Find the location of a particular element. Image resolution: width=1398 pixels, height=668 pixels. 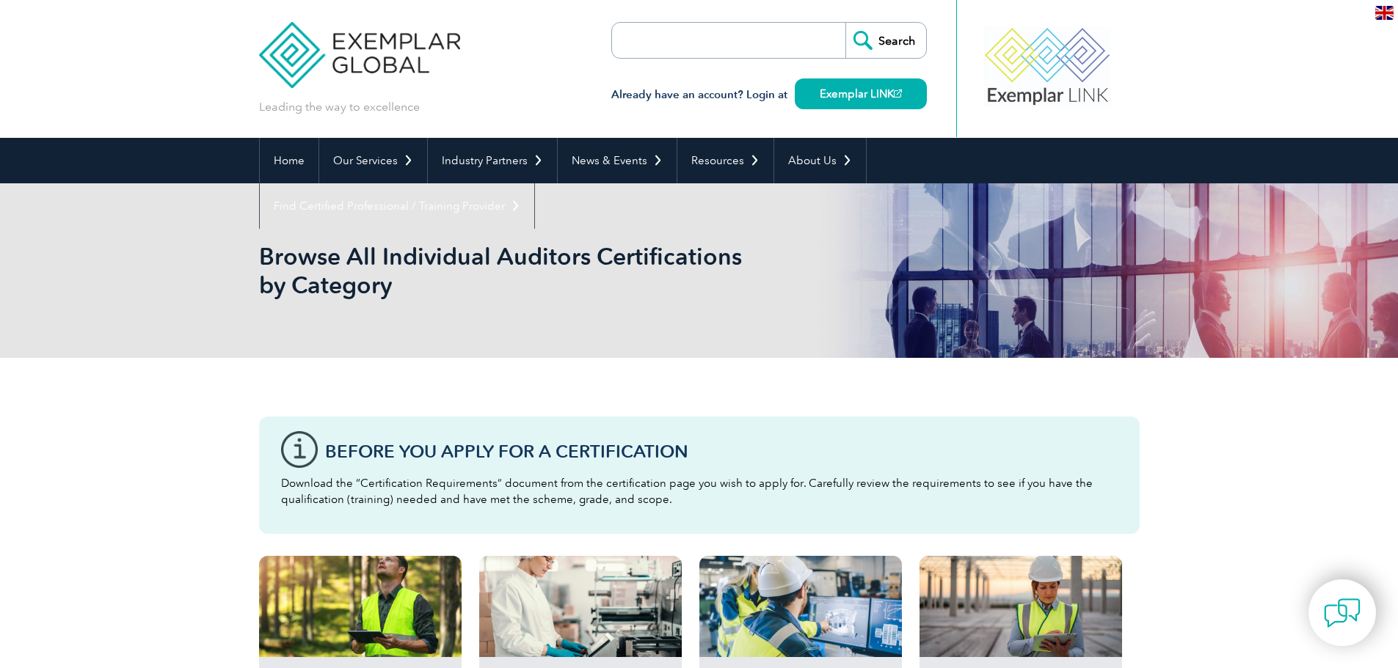

img: en is located at coordinates (1384, 12).